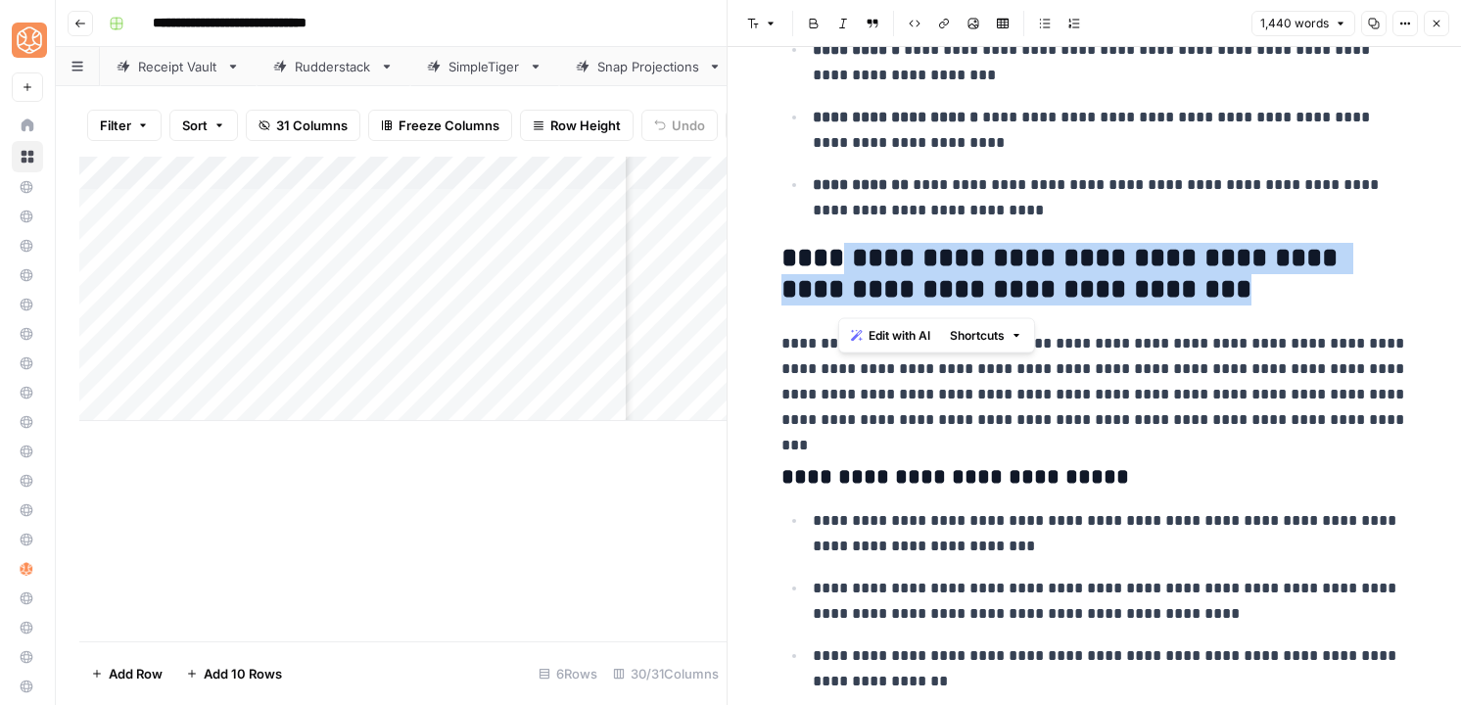 This screenshot has height=705, width=1461. I want to click on img: hlg0wqi1id4i6sbxkcpd2tyblcaw, so click(26, 569).